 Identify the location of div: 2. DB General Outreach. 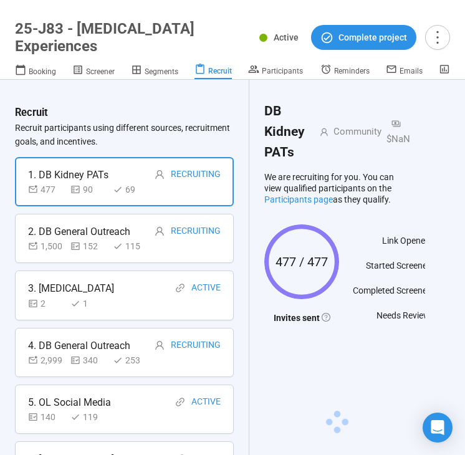
(79, 231).